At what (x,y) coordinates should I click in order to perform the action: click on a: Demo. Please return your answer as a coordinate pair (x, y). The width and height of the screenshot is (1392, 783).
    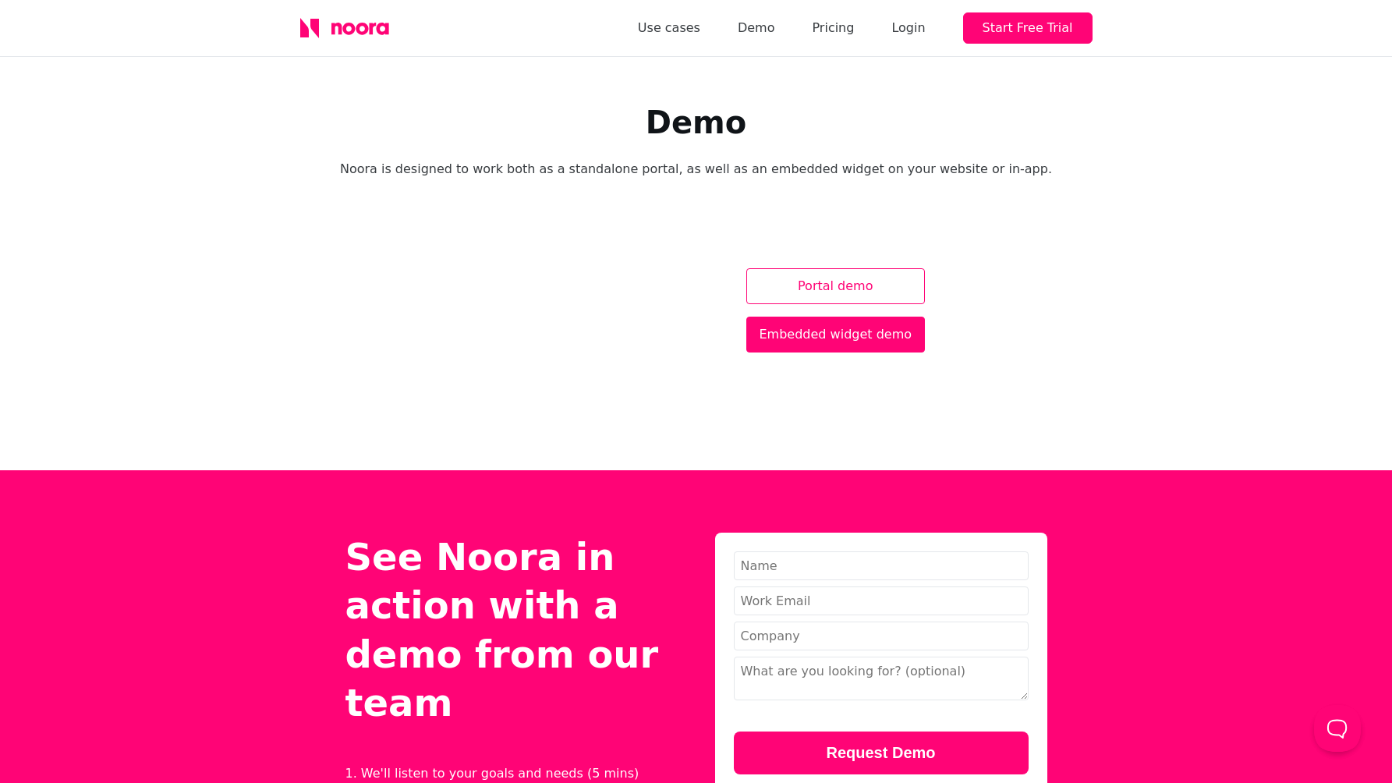
    Looking at the image, I should click on (756, 28).